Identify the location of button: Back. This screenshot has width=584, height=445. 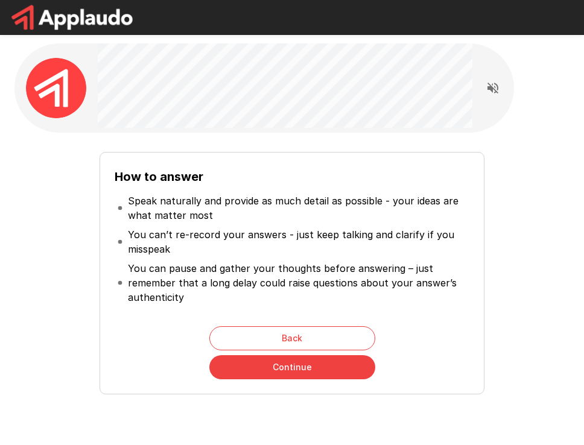
(292, 338).